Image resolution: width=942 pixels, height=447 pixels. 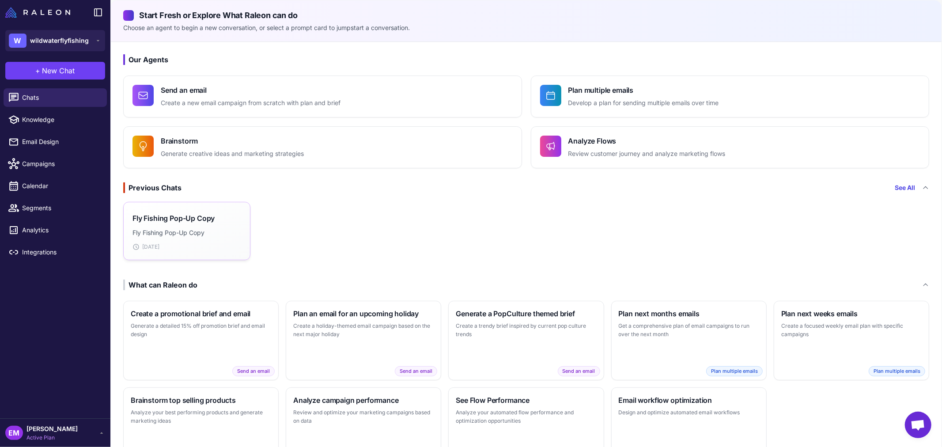 What do you see at coordinates (232, 154) in the screenshot?
I see `p: Generate creative ideas and marketing strategies` at bounding box center [232, 154].